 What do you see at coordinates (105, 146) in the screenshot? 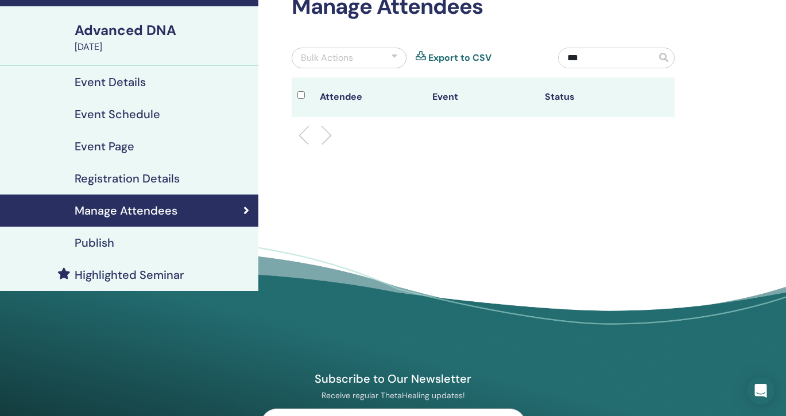
I see `h4: Event Page` at bounding box center [105, 146].